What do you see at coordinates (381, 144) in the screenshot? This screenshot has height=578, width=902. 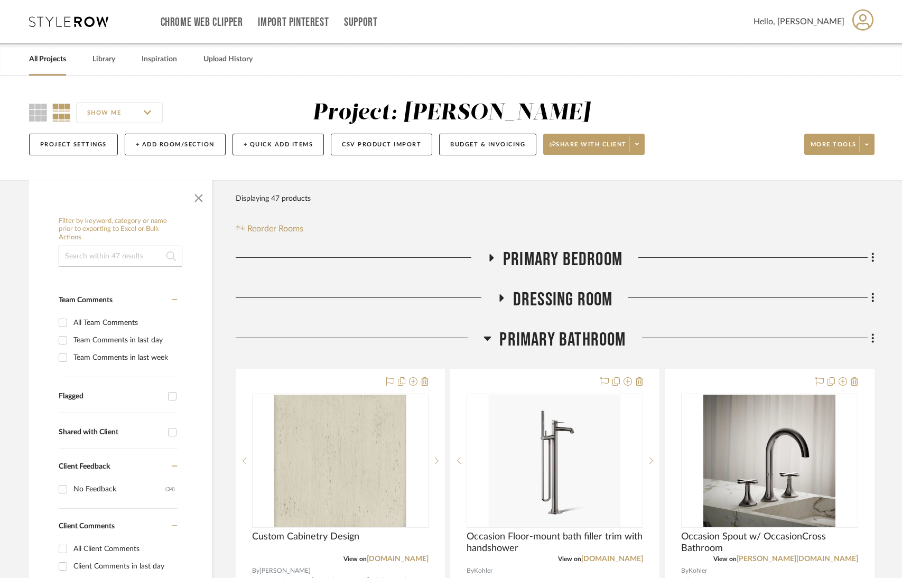 I see `button: CSV Product Import` at bounding box center [381, 144].